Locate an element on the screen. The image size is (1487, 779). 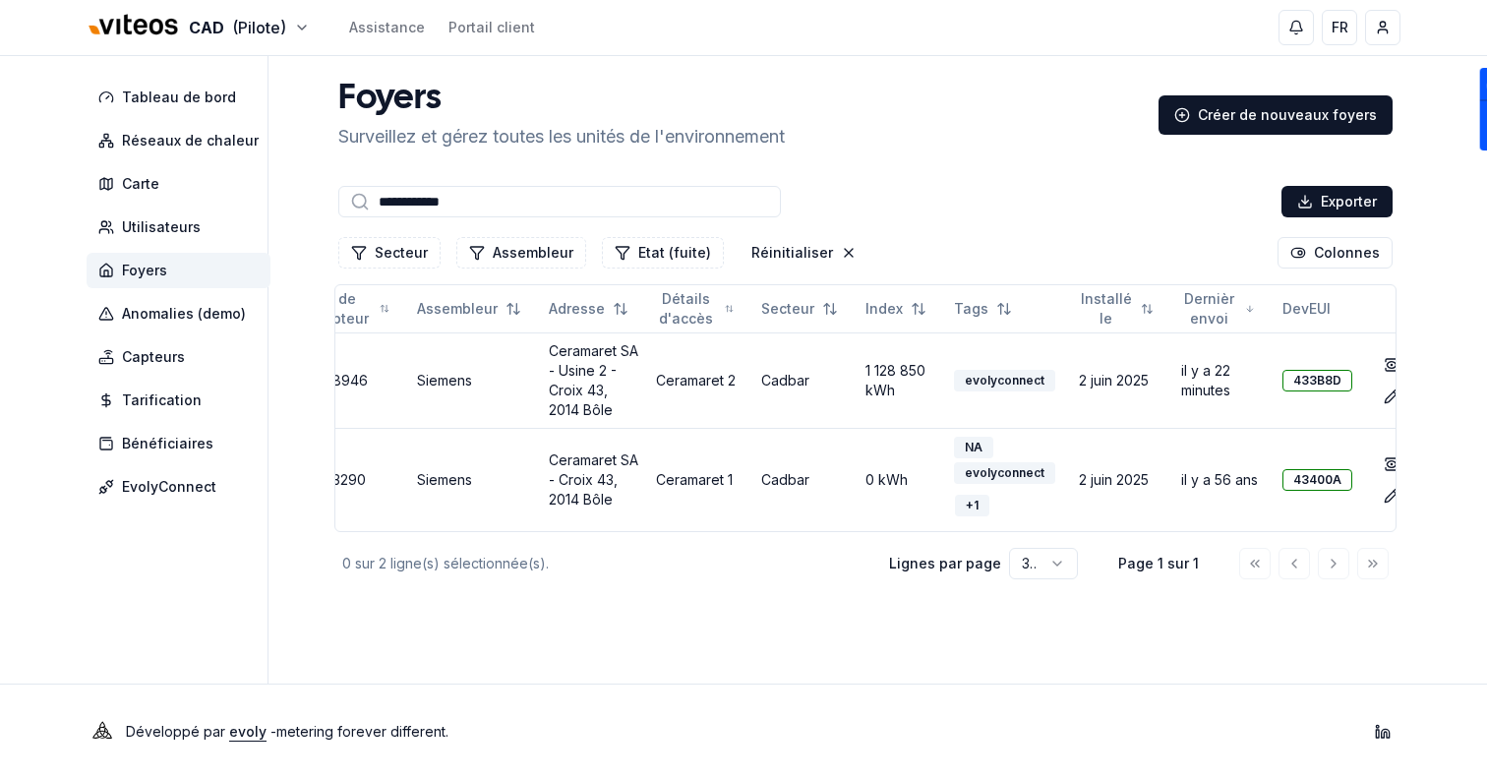
span: N° de compteur is located at coordinates (336, 309).